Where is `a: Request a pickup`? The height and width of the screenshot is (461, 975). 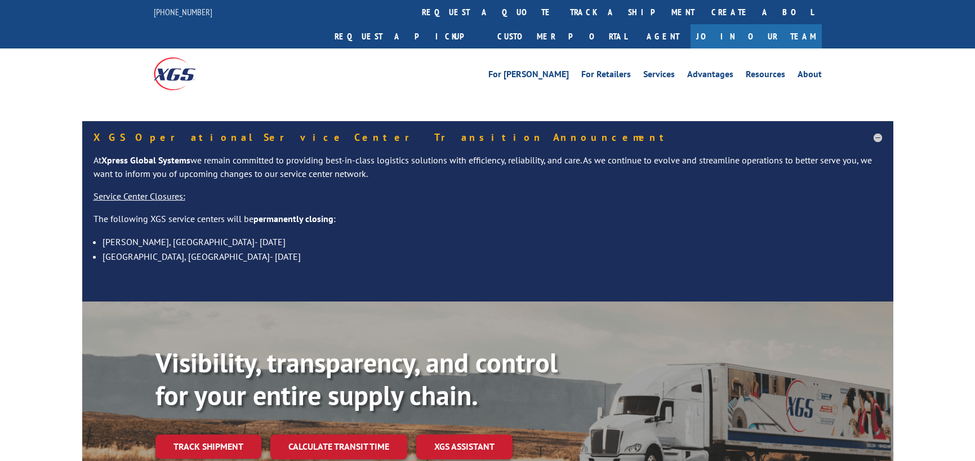 a: Request a pickup is located at coordinates (407, 36).